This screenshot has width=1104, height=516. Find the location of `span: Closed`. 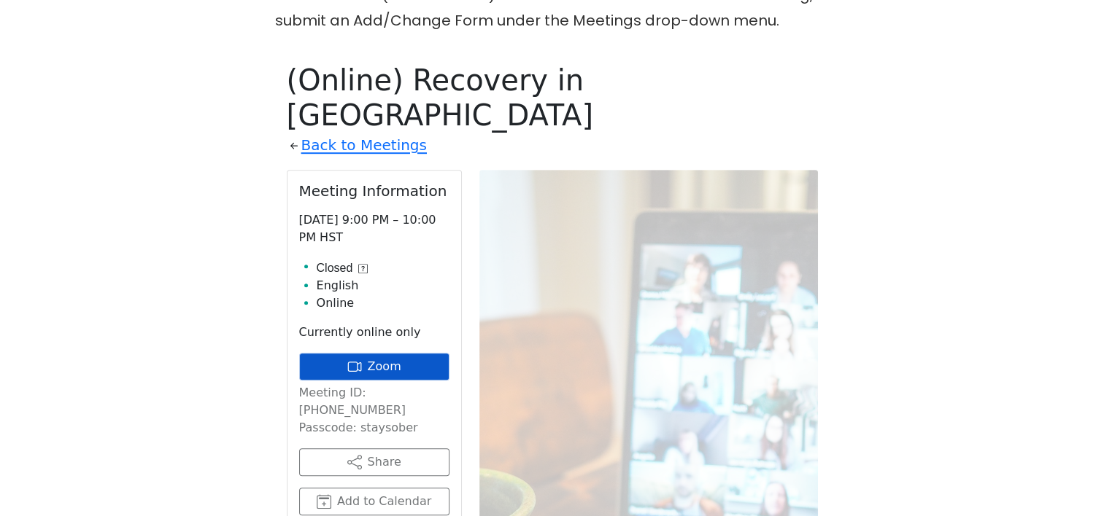

span: Closed is located at coordinates (335, 268).